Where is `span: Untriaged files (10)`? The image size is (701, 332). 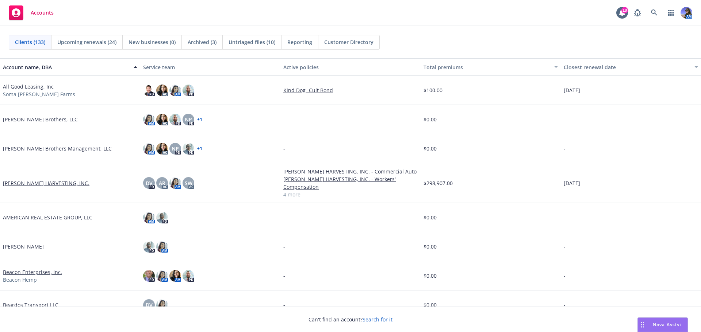 span: Untriaged files (10) is located at coordinates (252, 42).